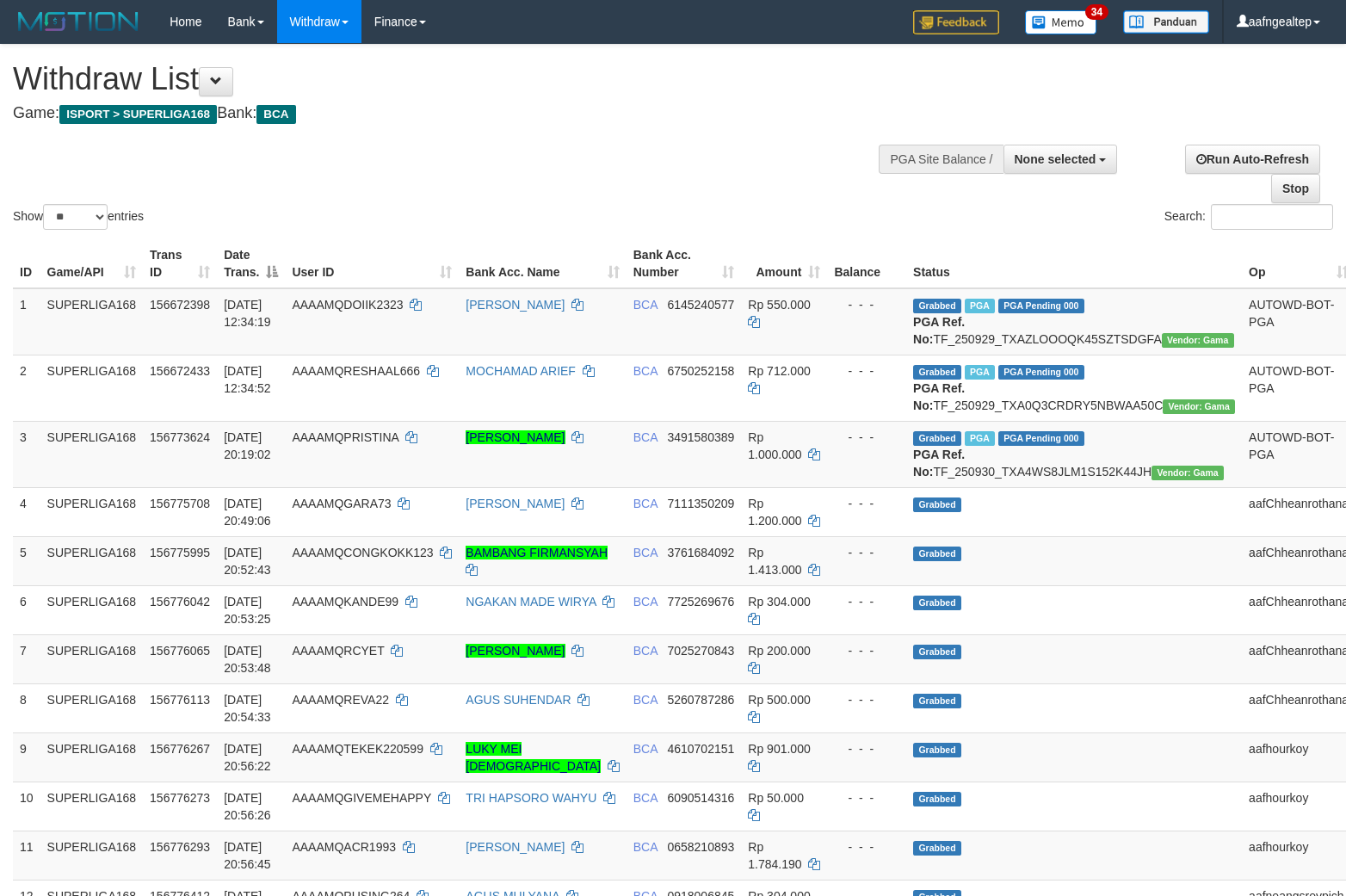  I want to click on a: NGAKAN MADE WIRYA, so click(530, 601).